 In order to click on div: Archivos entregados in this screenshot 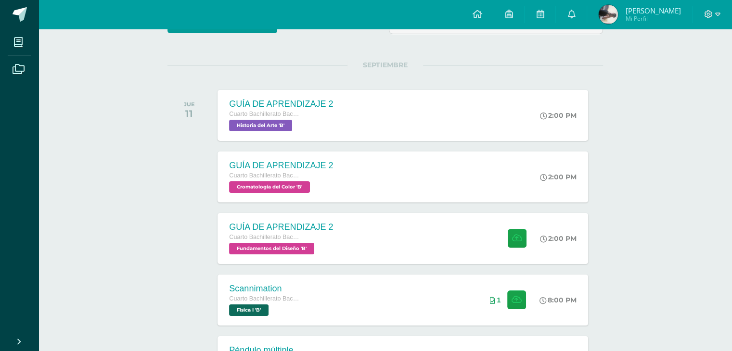, I will do `click(495, 300)`.